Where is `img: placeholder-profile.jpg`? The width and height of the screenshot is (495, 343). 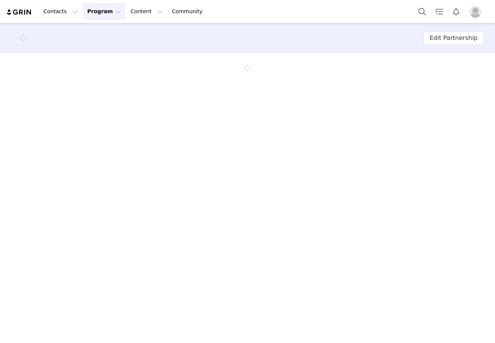
img: placeholder-profile.jpg is located at coordinates (476, 12).